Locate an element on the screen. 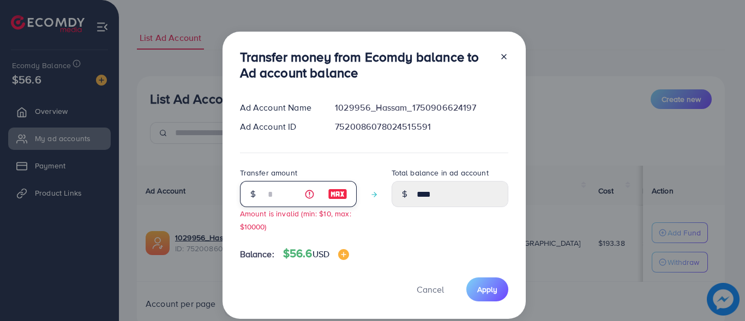  span: Cancel is located at coordinates (430, 290).